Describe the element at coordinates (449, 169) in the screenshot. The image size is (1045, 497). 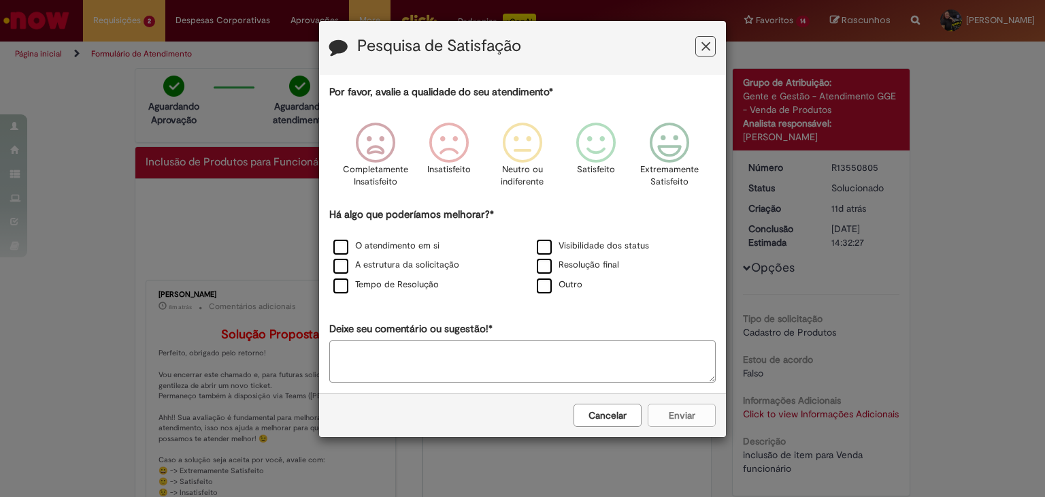
I see `p: Insatisfeito` at that location.